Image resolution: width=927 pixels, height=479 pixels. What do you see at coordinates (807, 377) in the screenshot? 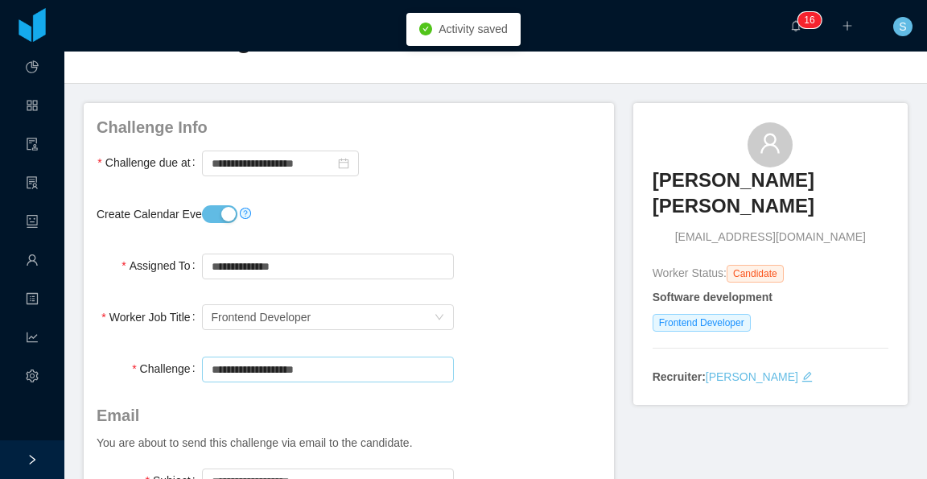
I see `i: icon: edit` at bounding box center [807, 377].